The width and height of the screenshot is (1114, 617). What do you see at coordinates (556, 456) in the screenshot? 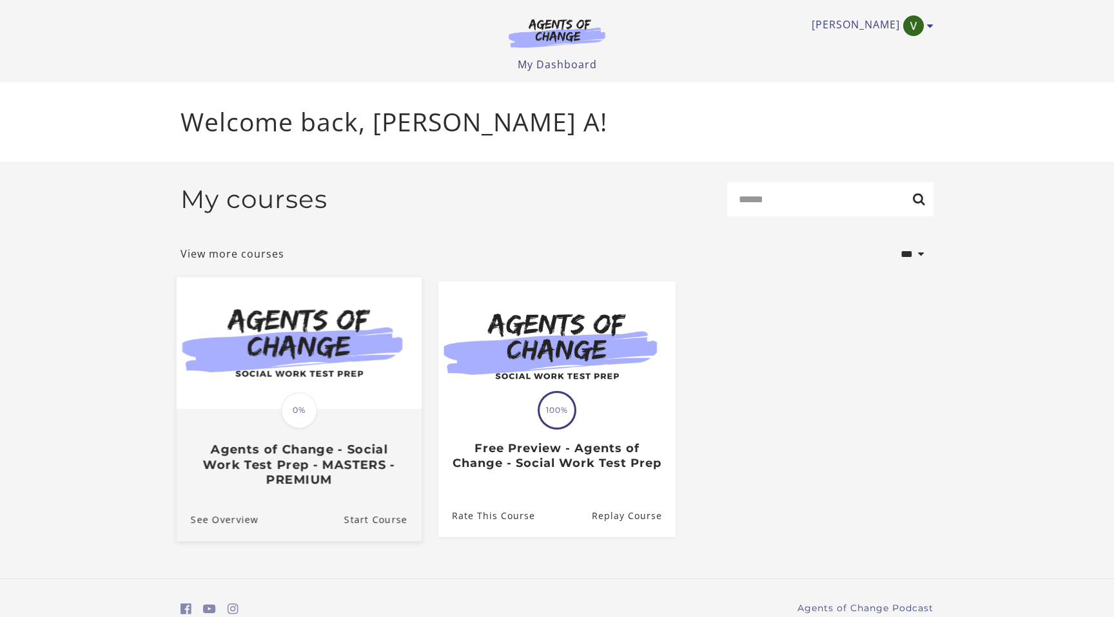
I see `h3: Free Preview - Agents of Change - Social Work Test Prep` at bounding box center [556, 456].